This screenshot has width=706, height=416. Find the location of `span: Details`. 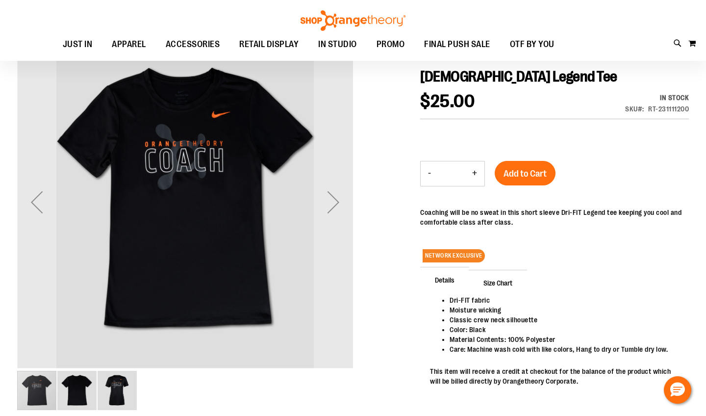

span: Details is located at coordinates (445, 279).